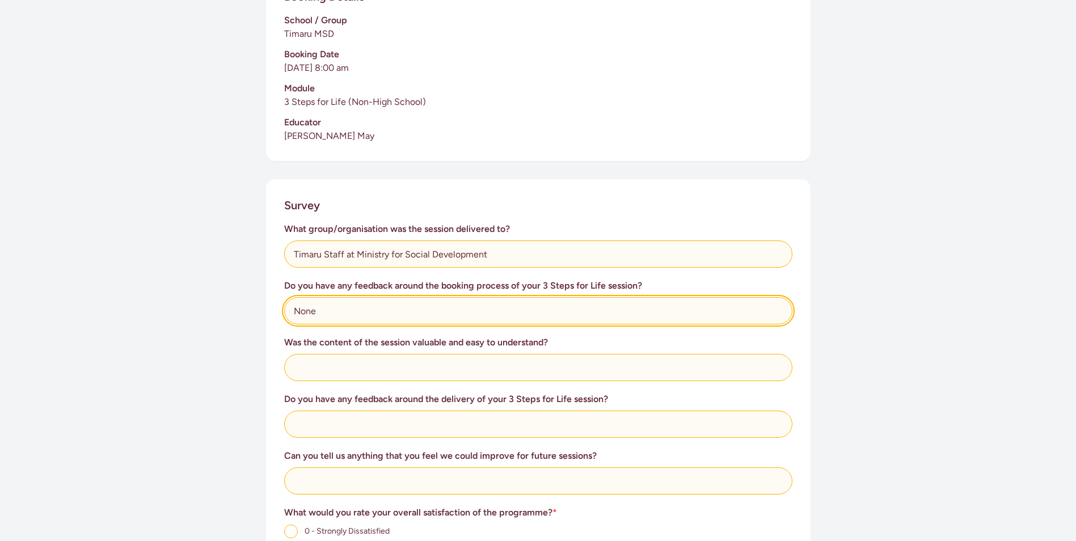 Image resolution: width=1076 pixels, height=541 pixels. What do you see at coordinates (538, 286) in the screenshot?
I see `h3: Do you have any feedback around the booking process of your 3 Steps for Life session?` at bounding box center [538, 286].